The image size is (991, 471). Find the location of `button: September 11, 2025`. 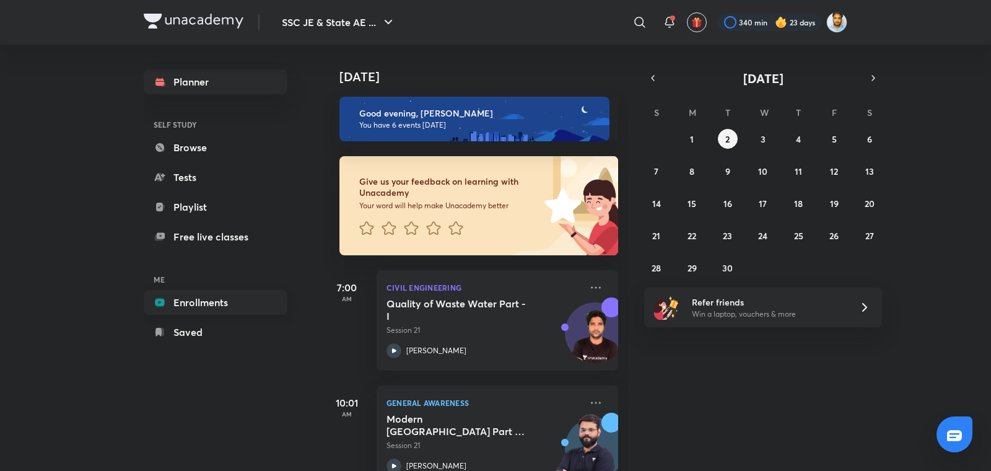

button: September 11, 2025 is located at coordinates (799, 171).